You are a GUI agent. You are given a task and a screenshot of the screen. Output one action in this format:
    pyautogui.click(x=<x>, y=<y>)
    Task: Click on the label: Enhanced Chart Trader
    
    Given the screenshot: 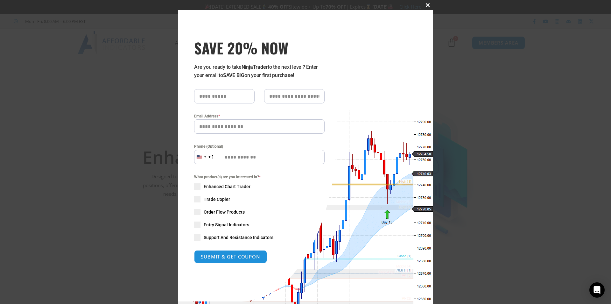 What is the action you would take?
    pyautogui.click(x=260, y=187)
    